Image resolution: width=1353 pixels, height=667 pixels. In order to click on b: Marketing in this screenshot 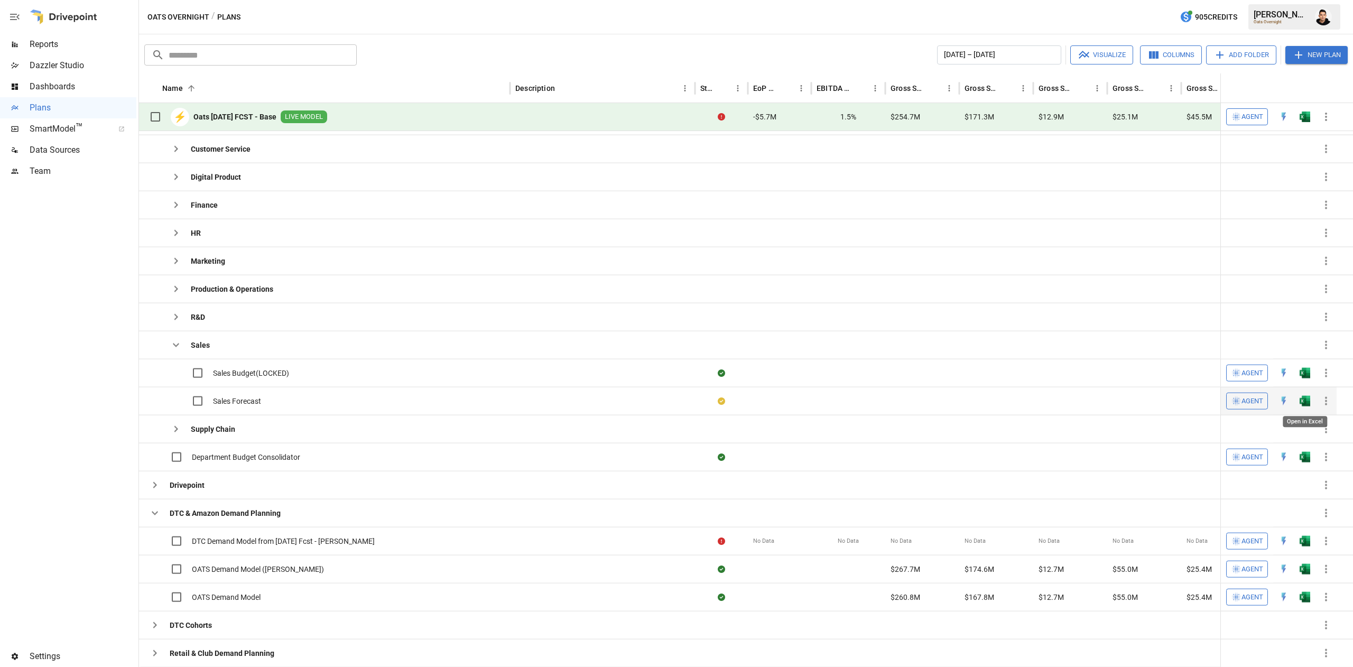, I will do `click(208, 261)`.